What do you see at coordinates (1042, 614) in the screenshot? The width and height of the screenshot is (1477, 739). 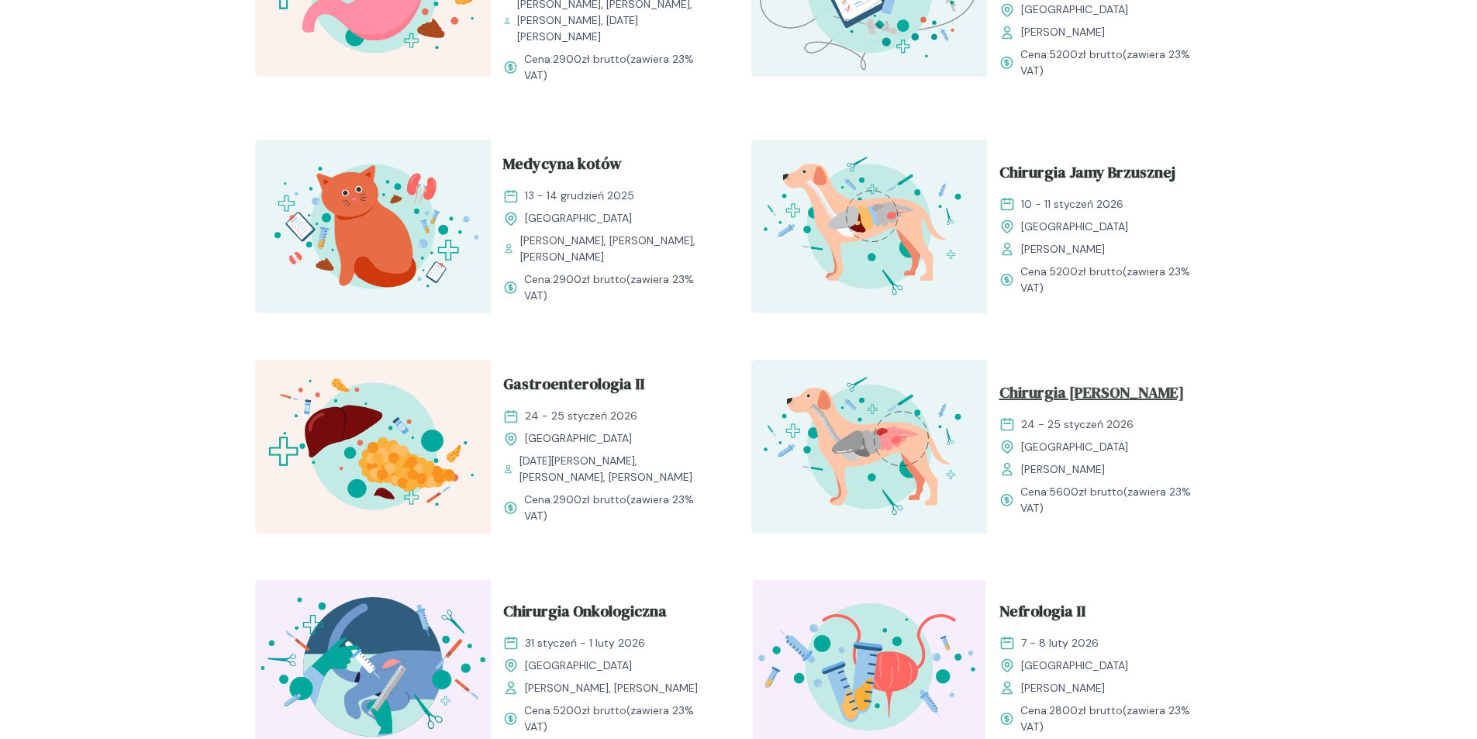 I see `span: Nefrologia II` at bounding box center [1042, 614].